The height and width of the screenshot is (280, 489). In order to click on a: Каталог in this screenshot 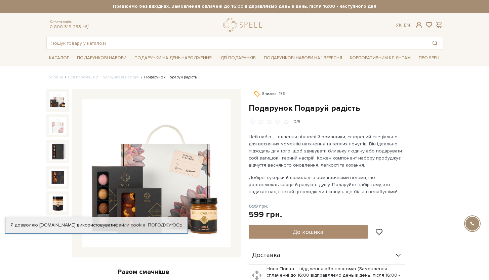, I will do `click(59, 58)`.